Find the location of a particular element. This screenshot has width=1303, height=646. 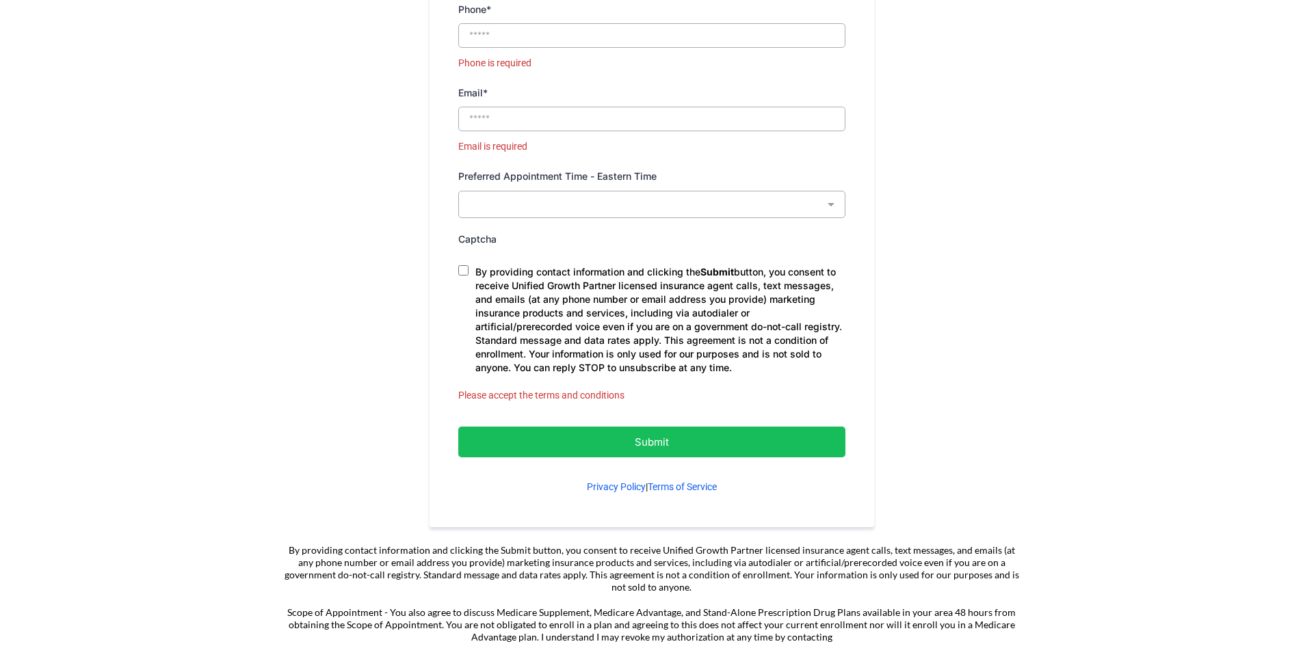

p: By providing contact information and clicking the button, you consent to receive Unified Growth P... is located at coordinates (660, 320).